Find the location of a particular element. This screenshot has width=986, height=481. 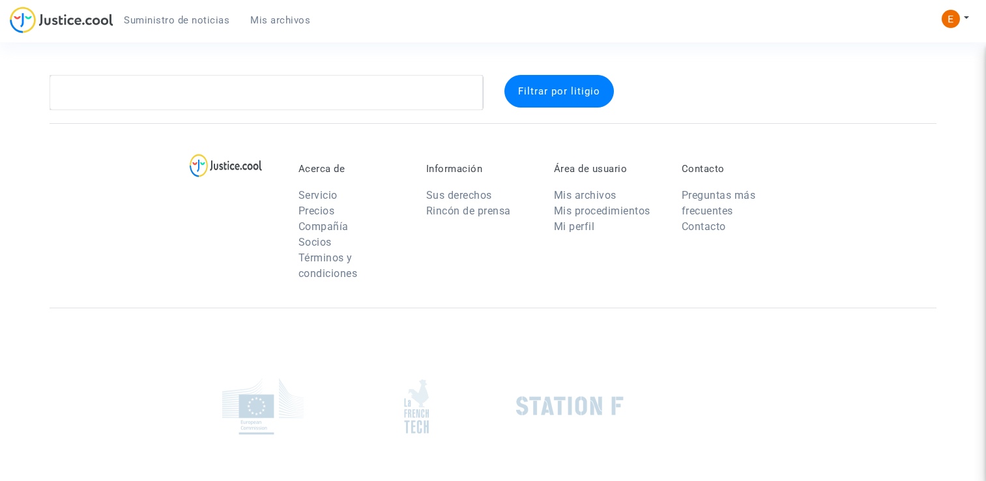

a: Contacto is located at coordinates (704, 226).